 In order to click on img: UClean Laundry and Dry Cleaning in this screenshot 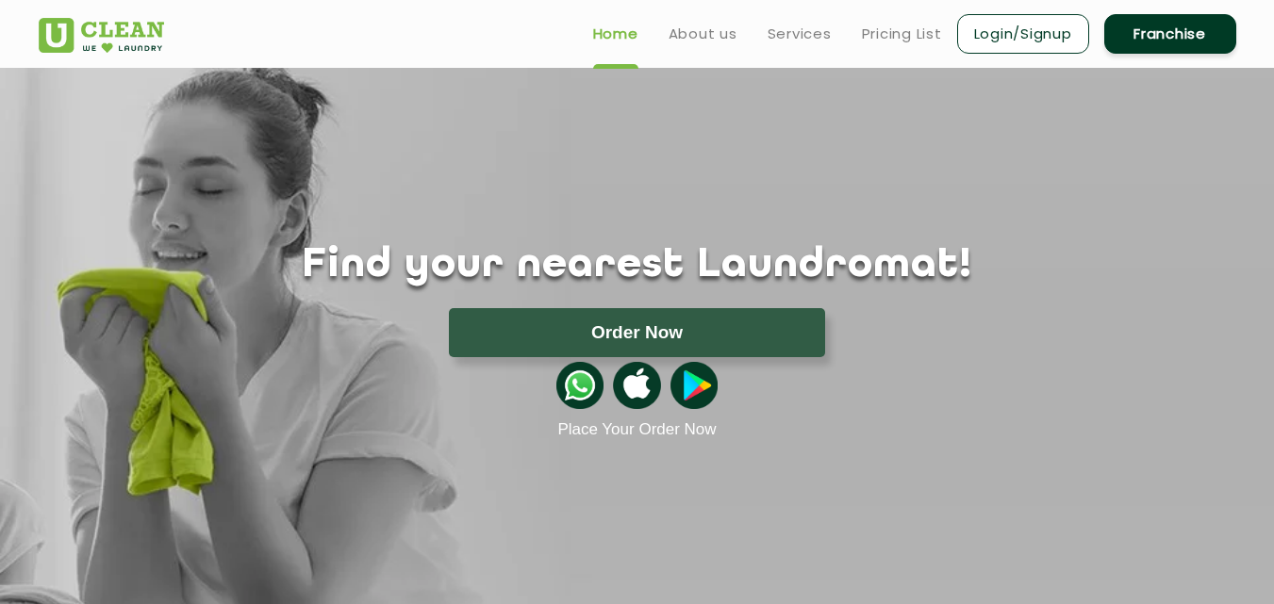, I will do `click(101, 35)`.